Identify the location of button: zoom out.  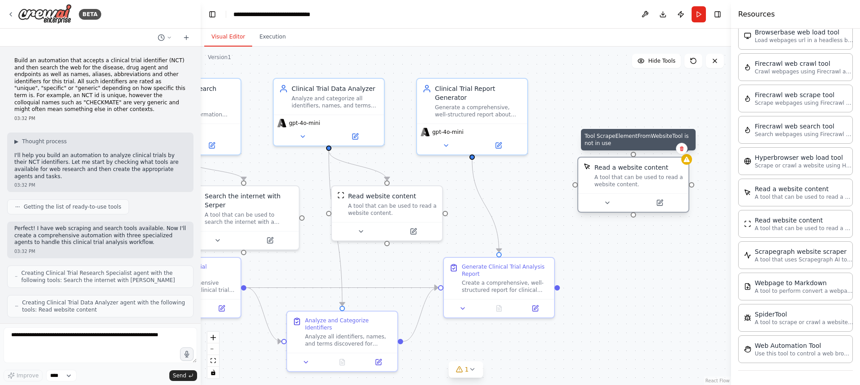
(213, 349).